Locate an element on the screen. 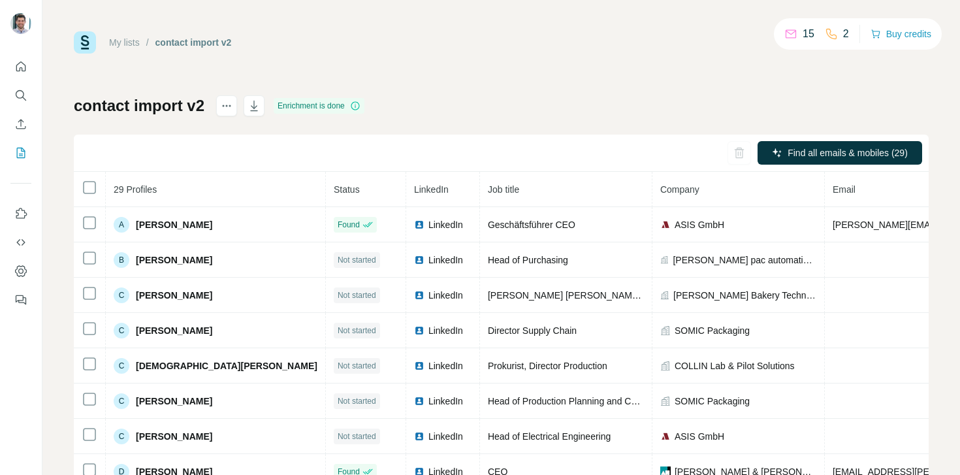  button: My lists is located at coordinates (21, 153).